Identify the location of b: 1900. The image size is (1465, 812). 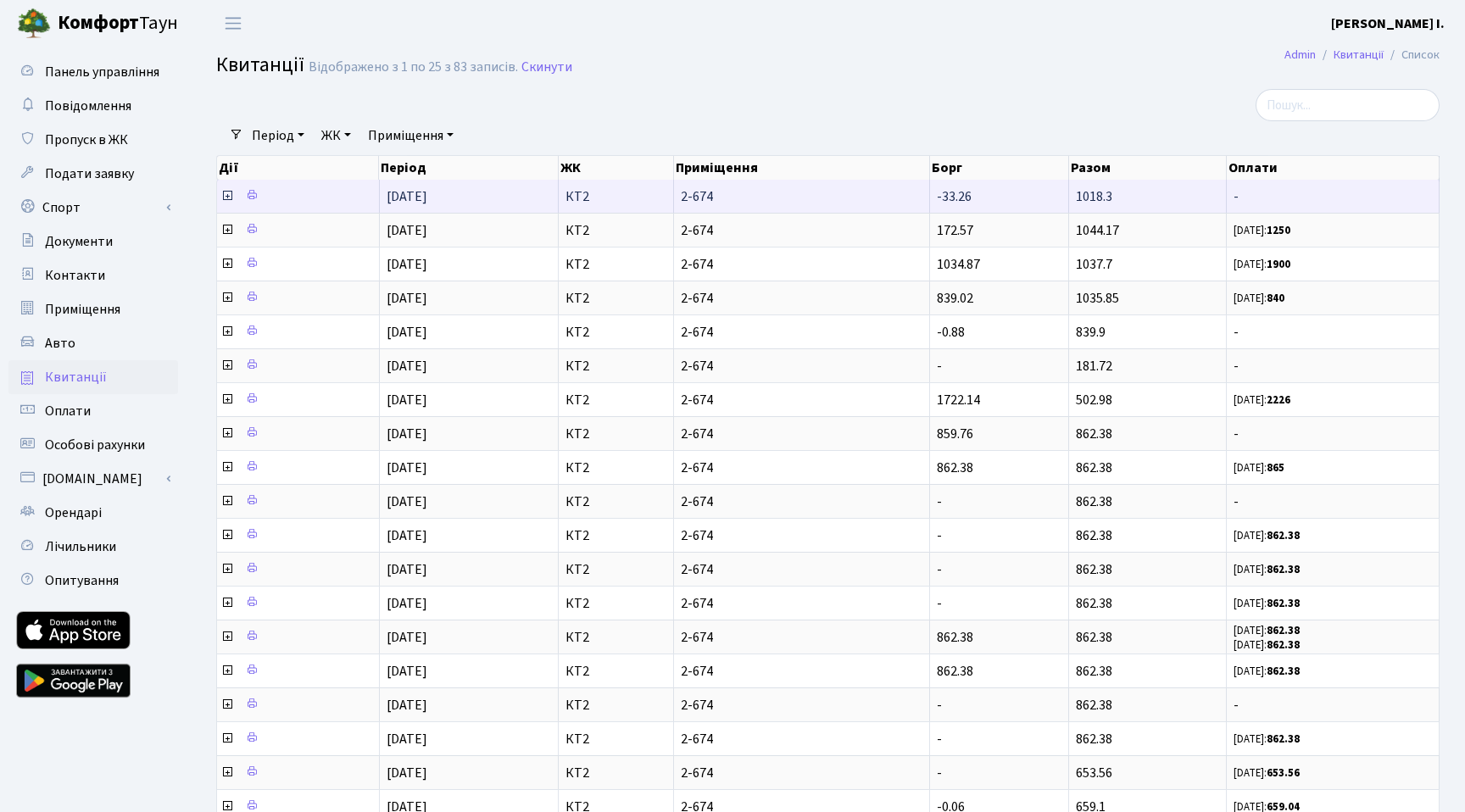
(1279, 264).